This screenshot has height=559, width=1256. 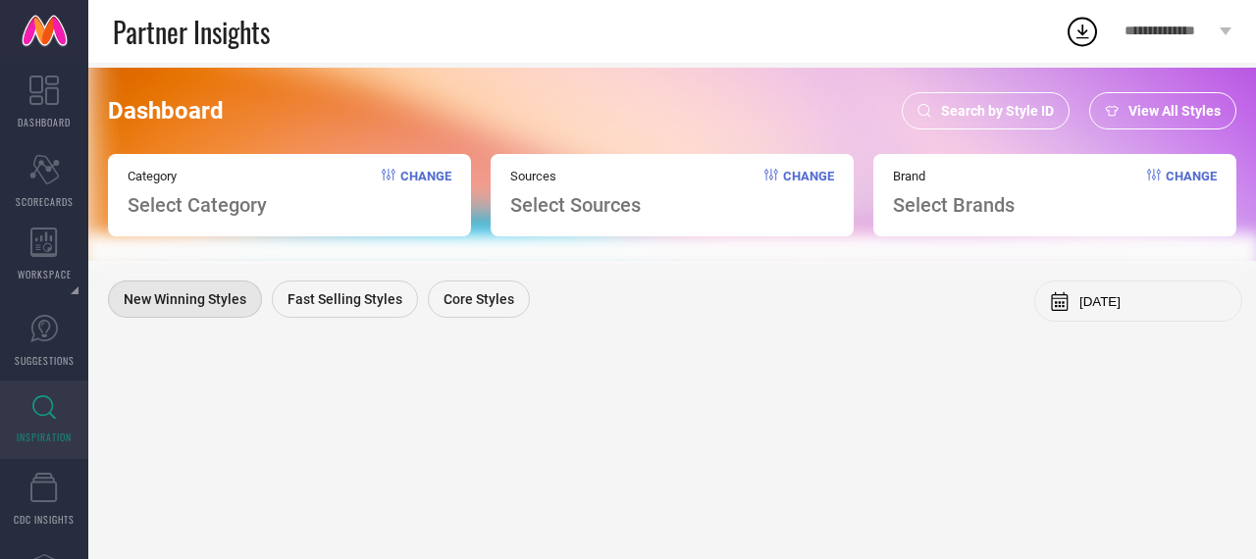 I want to click on span: Category, so click(x=197, y=176).